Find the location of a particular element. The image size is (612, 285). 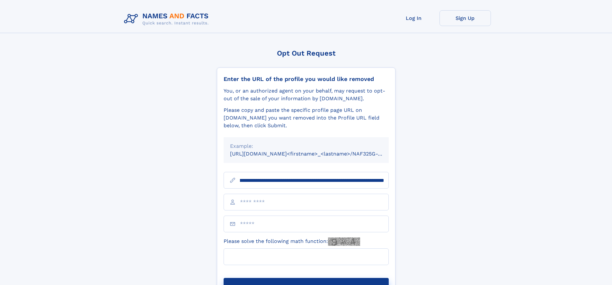

div: Example: is located at coordinates (306, 146).